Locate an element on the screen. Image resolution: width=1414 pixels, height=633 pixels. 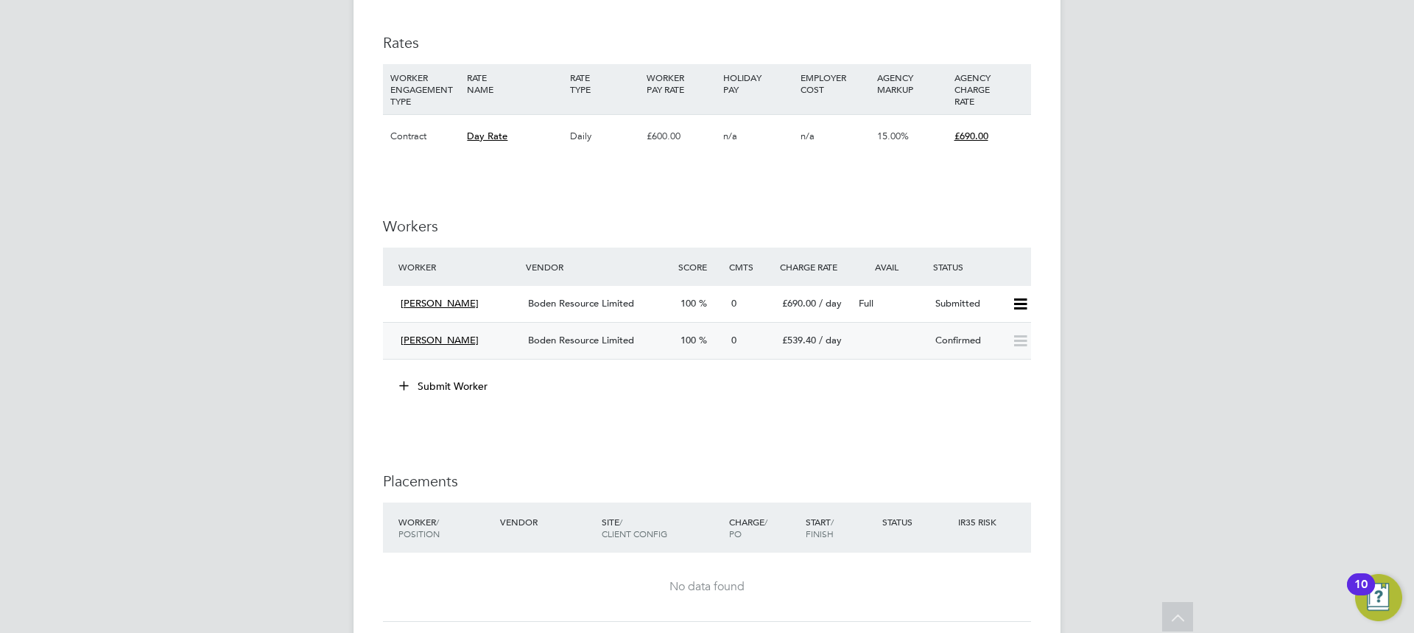
h3: Workers is located at coordinates (707, 226).